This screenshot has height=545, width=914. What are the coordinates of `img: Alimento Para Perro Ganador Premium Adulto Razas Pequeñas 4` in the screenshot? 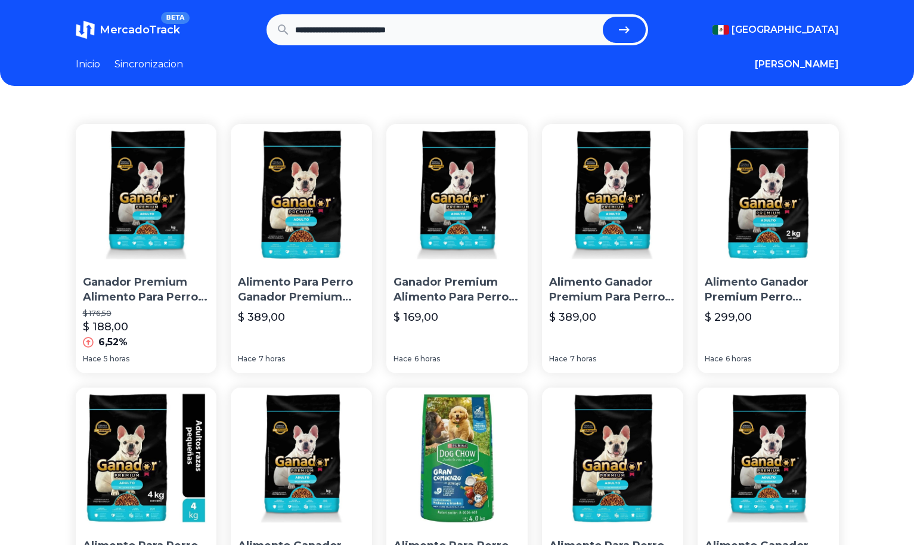 It's located at (146, 458).